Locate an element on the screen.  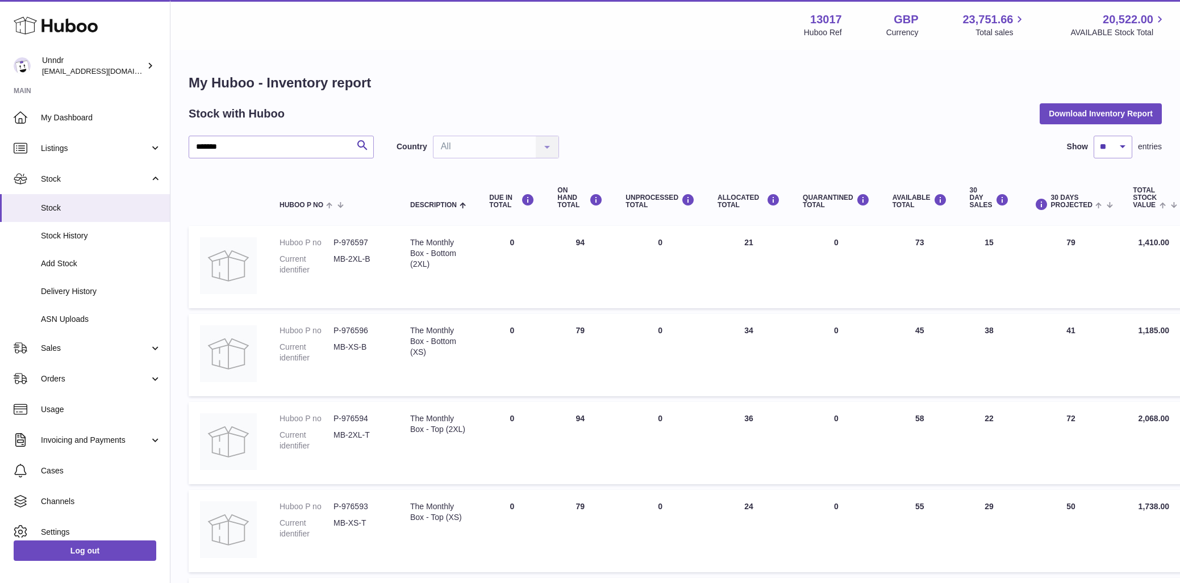
span: Description is located at coordinates (433, 205).